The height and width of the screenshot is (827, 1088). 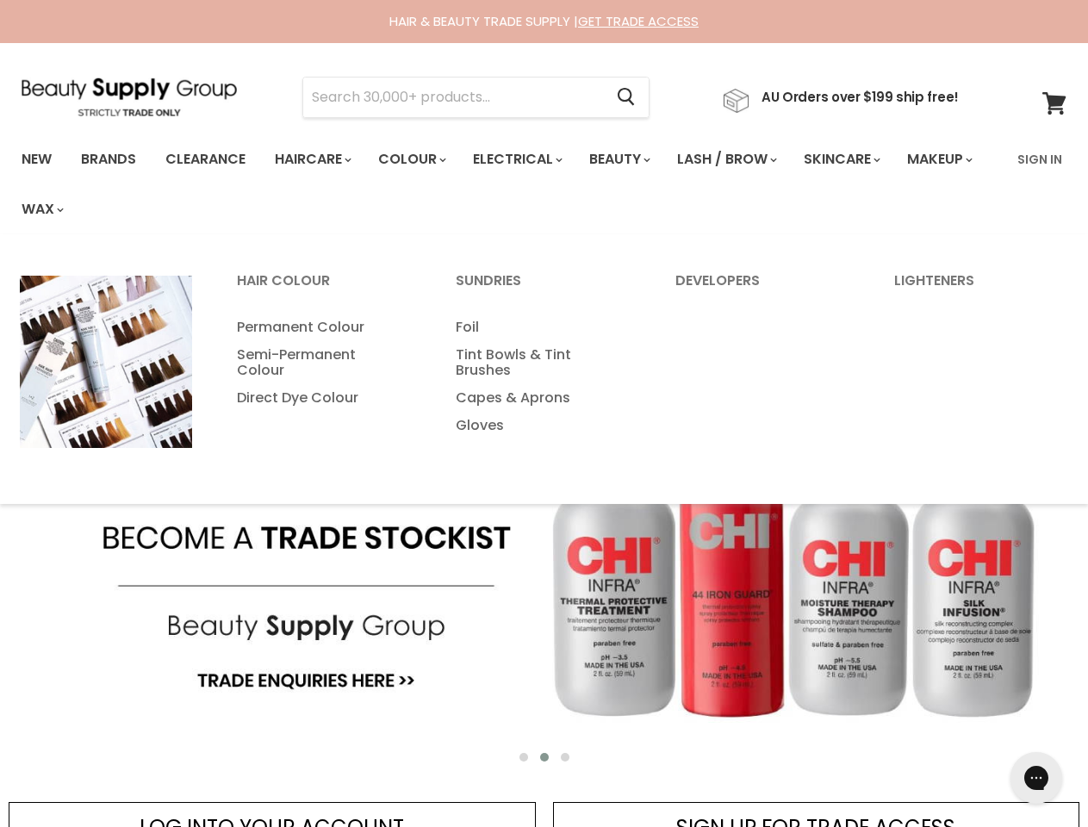 What do you see at coordinates (205, 159) in the screenshot?
I see `a: Clearance` at bounding box center [205, 159].